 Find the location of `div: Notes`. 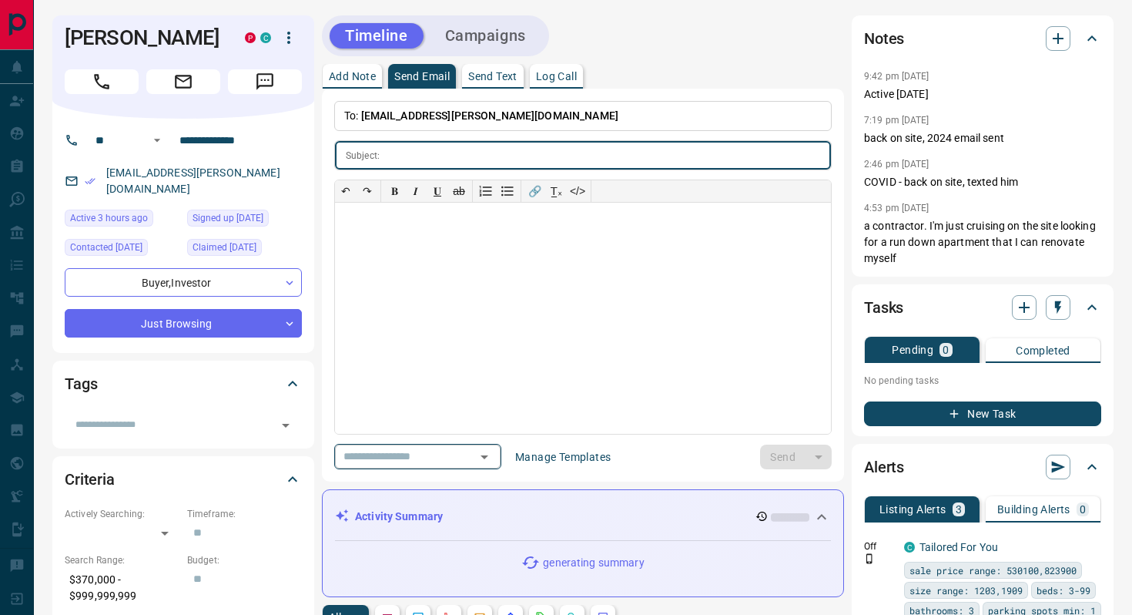

div: Notes is located at coordinates (983, 39).